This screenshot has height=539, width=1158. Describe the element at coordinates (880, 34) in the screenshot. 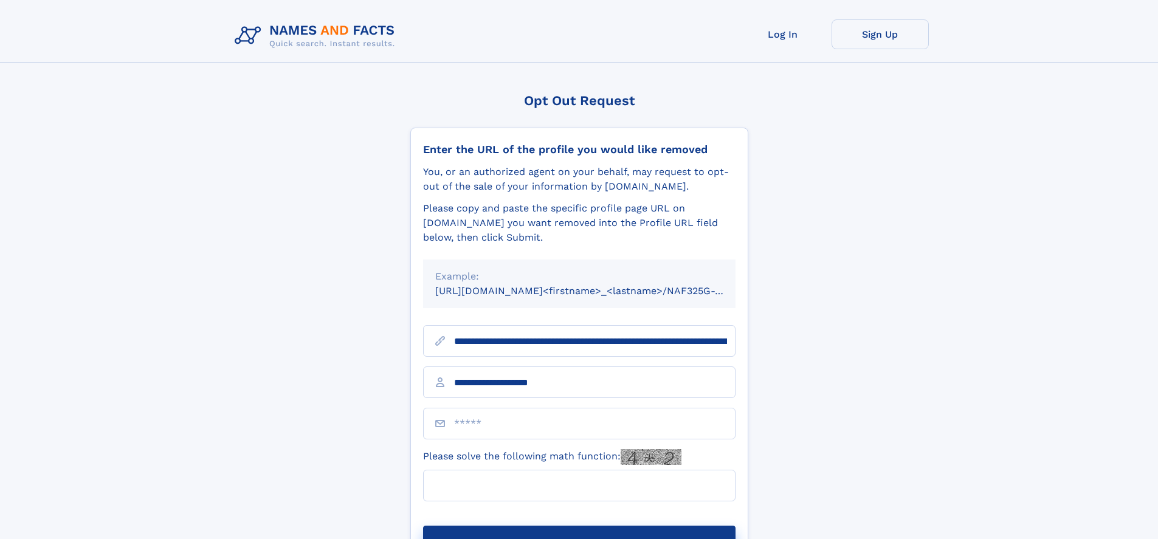

I see `a: Sign Up` at that location.